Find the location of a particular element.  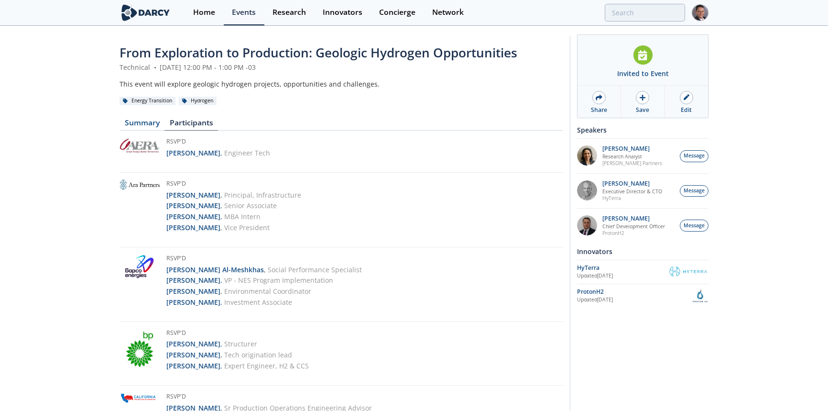

div: Concierge is located at coordinates (397, 12).